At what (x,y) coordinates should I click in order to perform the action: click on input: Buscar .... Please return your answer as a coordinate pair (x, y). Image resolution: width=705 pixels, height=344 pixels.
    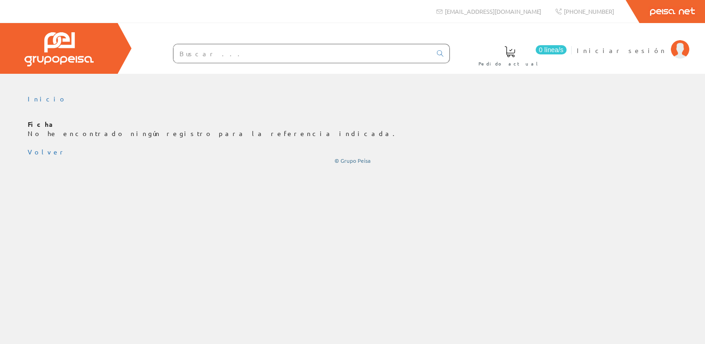
    Looking at the image, I should click on (302, 54).